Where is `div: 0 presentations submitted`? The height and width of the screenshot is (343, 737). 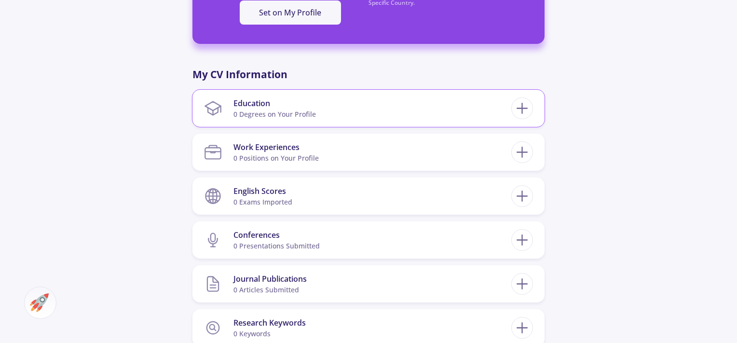
div: 0 presentations submitted is located at coordinates (276, 246).